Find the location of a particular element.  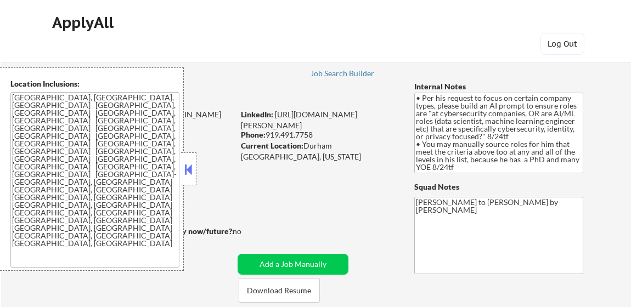

div: Squad Notes is located at coordinates (499, 187).